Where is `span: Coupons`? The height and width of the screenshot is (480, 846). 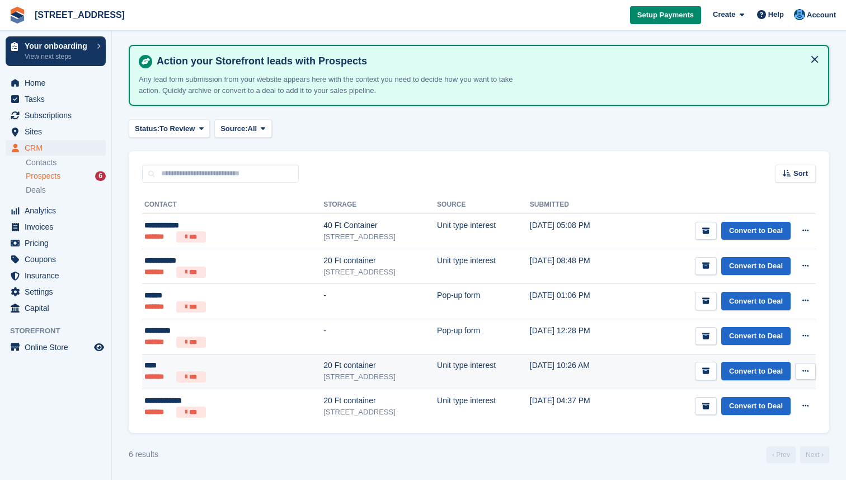
span: Coupons is located at coordinates (58, 259).